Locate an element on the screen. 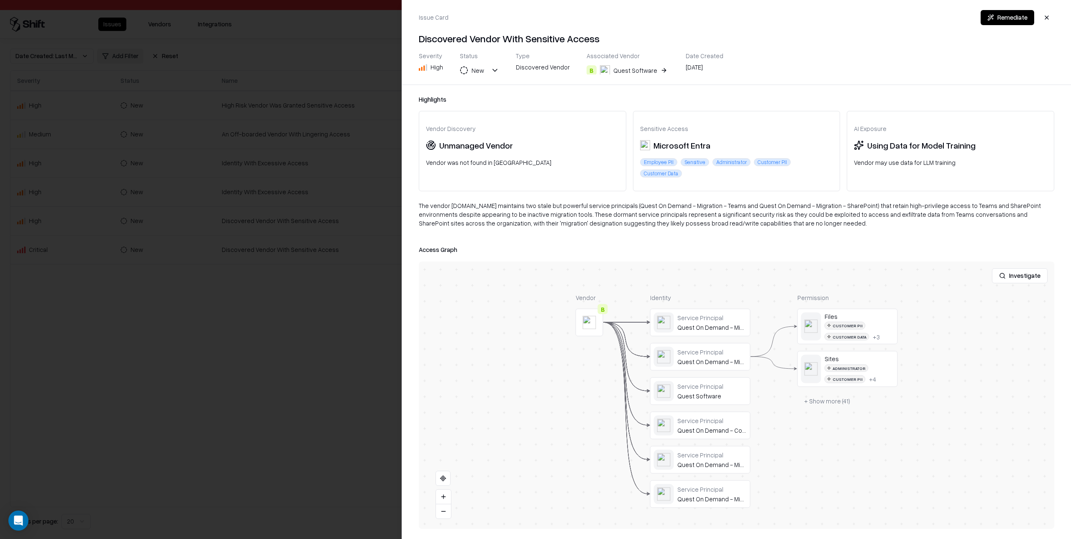  button: BQuest Software is located at coordinates (627, 70).